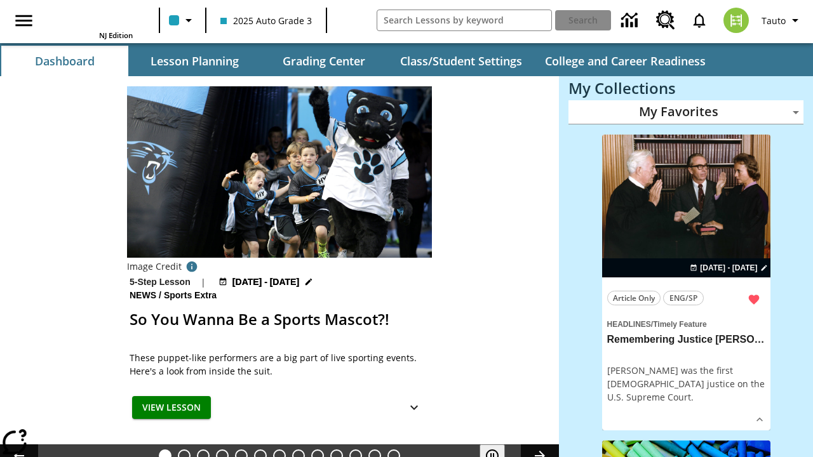  I want to click on span: 2025 Auto Grade 3, so click(266, 20).